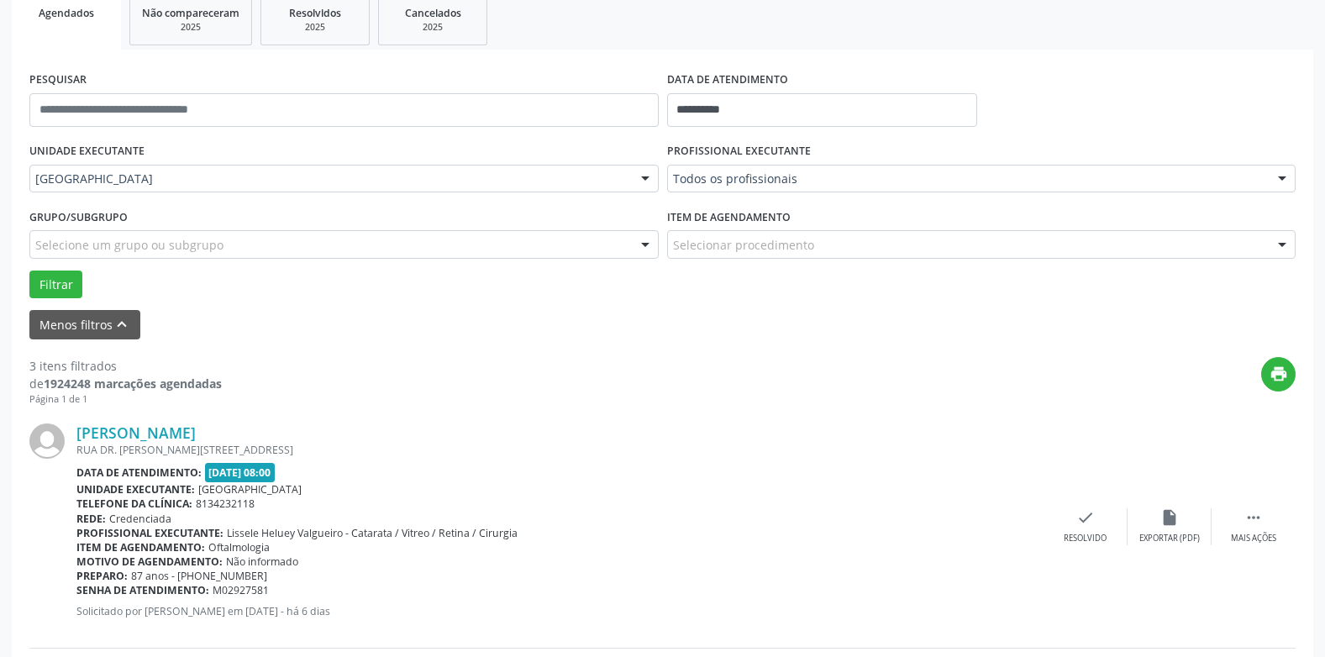 The width and height of the screenshot is (1325, 657). I want to click on div: Exportar (PDF), so click(1170, 539).